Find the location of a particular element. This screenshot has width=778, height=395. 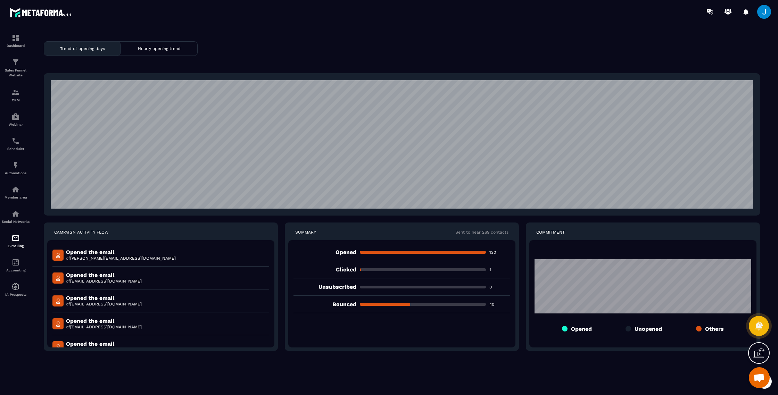

p: E-mailing is located at coordinates (16, 246).